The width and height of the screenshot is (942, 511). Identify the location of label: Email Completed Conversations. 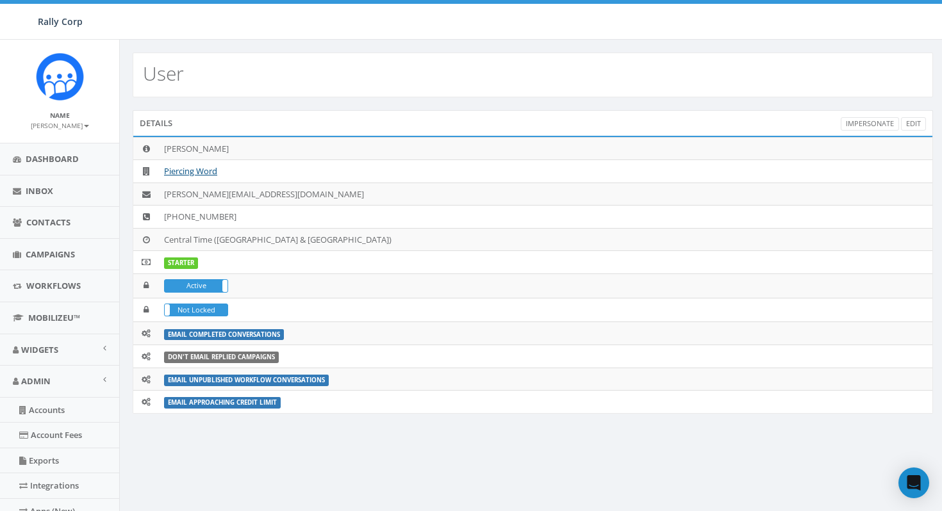
(224, 335).